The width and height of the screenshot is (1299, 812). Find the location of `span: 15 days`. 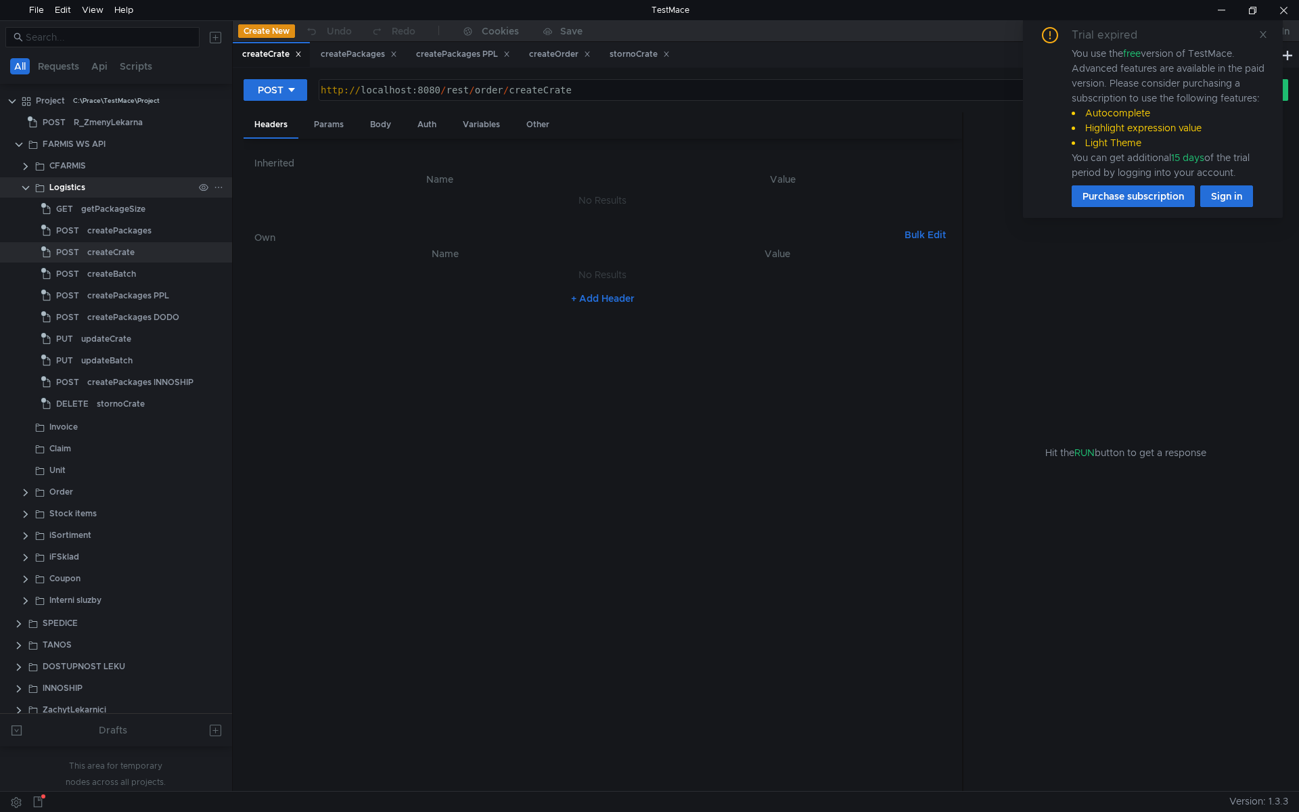

span: 15 days is located at coordinates (1187, 158).